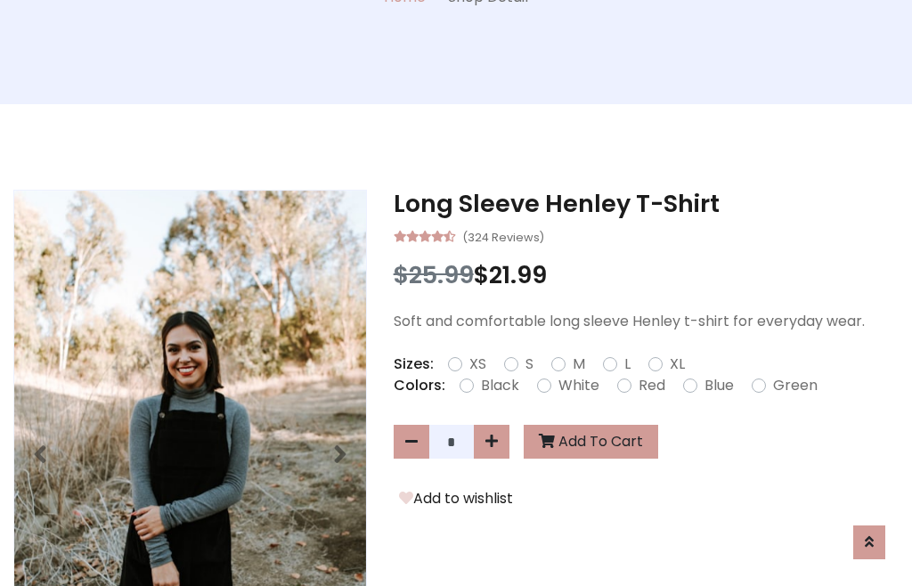 Image resolution: width=912 pixels, height=586 pixels. What do you see at coordinates (419, 386) in the screenshot?
I see `p: Colors:` at bounding box center [419, 386].